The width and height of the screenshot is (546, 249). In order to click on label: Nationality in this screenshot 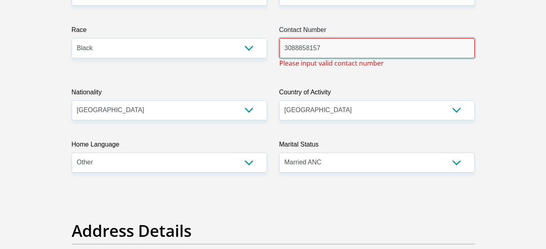, I will do `click(169, 94)`.